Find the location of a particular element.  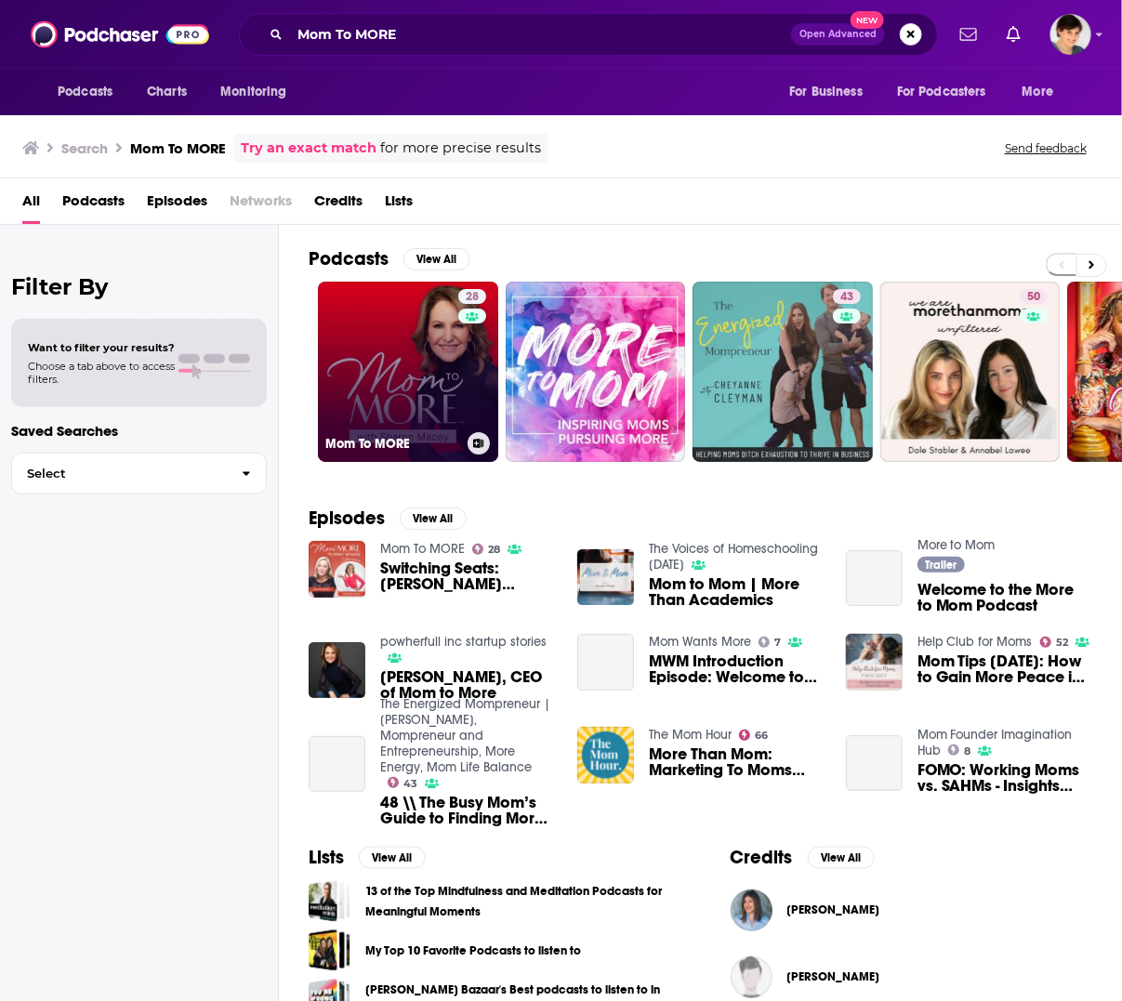

span: Podcasts is located at coordinates (85, 92).